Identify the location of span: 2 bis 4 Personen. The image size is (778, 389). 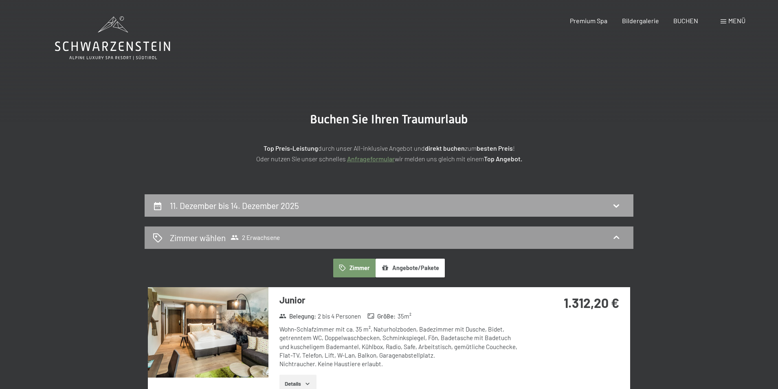
(339, 316).